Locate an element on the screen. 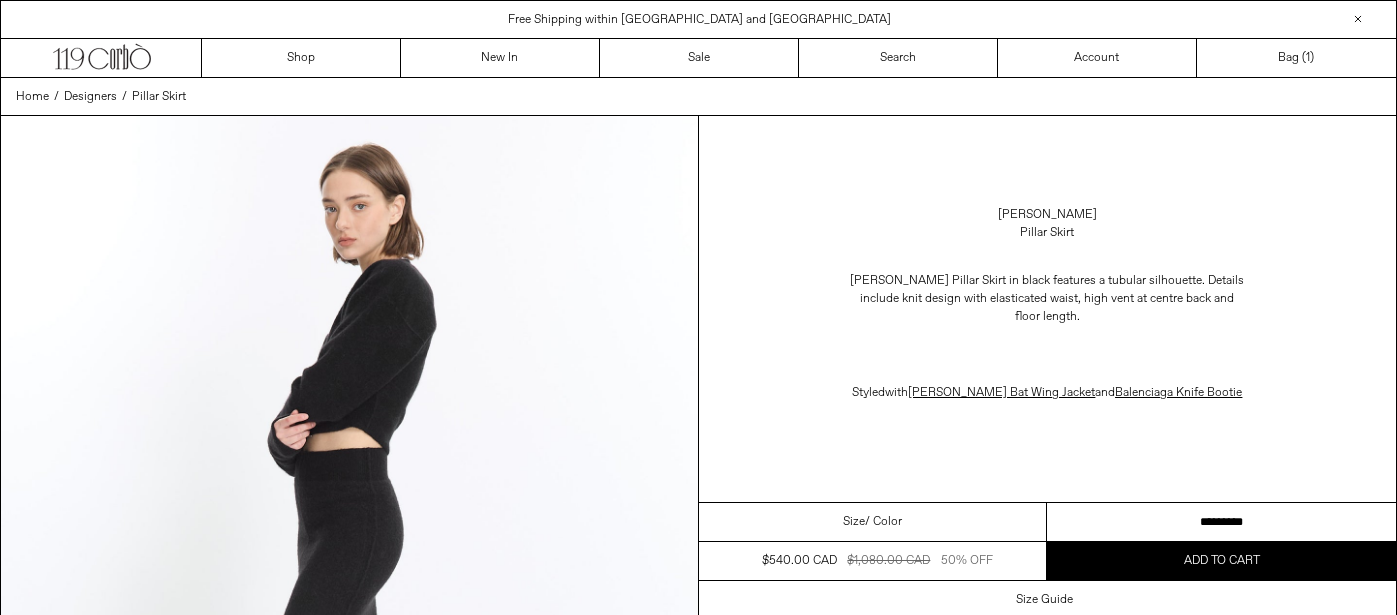 The height and width of the screenshot is (615, 1397). a: Balenciaga Knife Bootie is located at coordinates (1178, 393).